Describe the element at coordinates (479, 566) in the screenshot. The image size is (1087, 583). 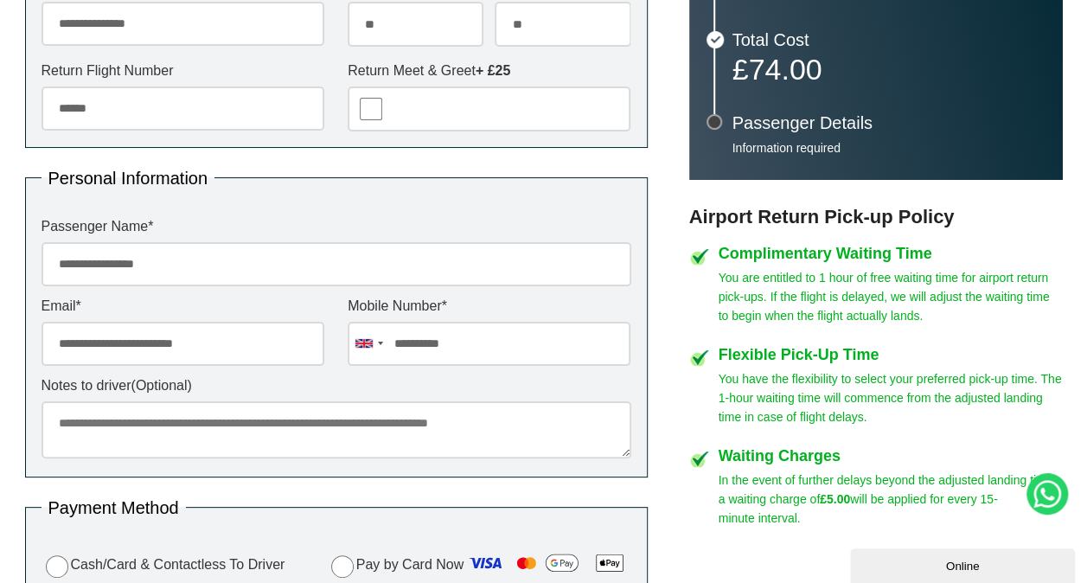
I see `label: Pay by Card Now` at that location.